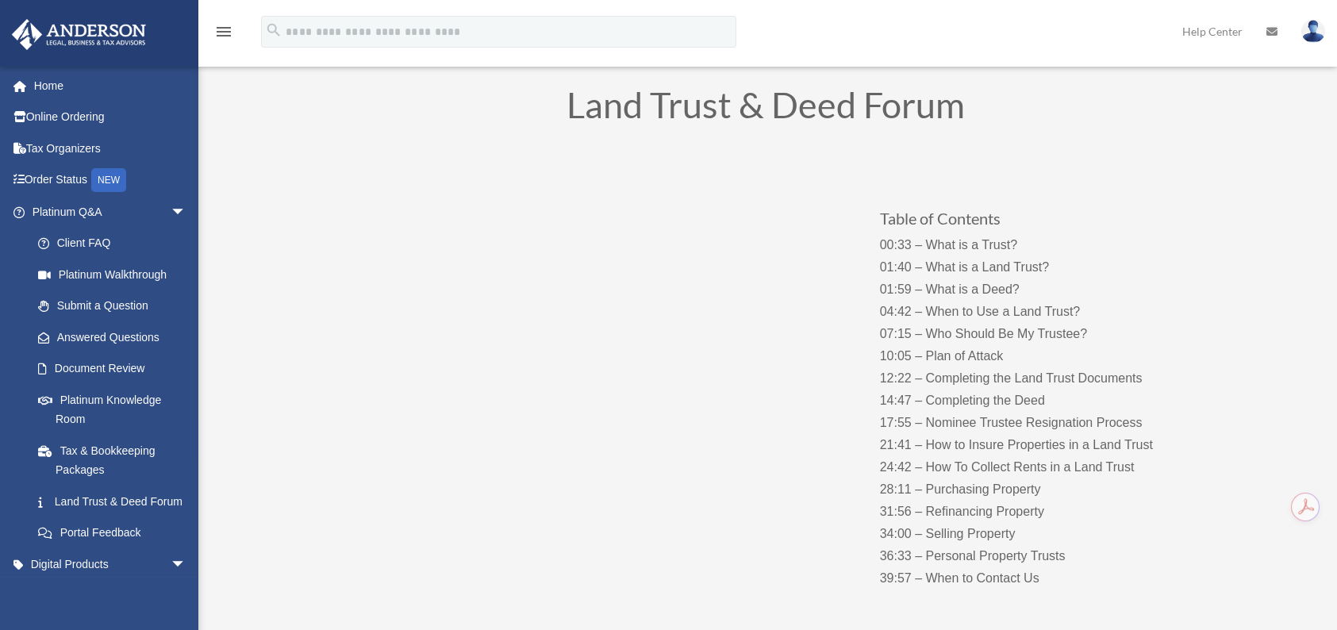 This screenshot has width=1337, height=630. I want to click on img: Anderson Advisors Platinum Portal, so click(79, 34).